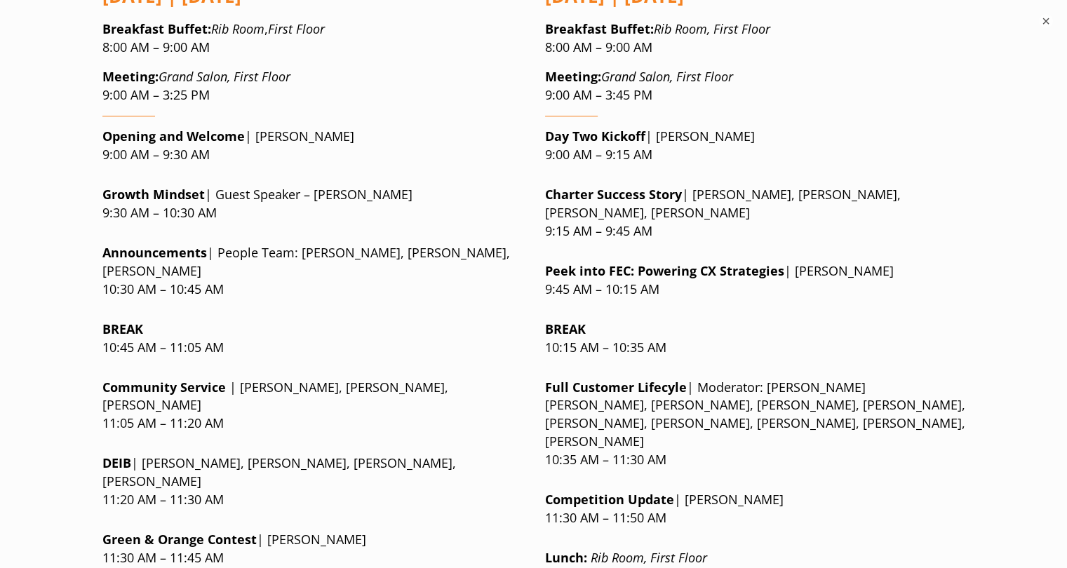 This screenshot has height=568, width=1067. What do you see at coordinates (312, 339) in the screenshot?
I see `p: 10:45 AM – 11:05 AM` at bounding box center [312, 339].